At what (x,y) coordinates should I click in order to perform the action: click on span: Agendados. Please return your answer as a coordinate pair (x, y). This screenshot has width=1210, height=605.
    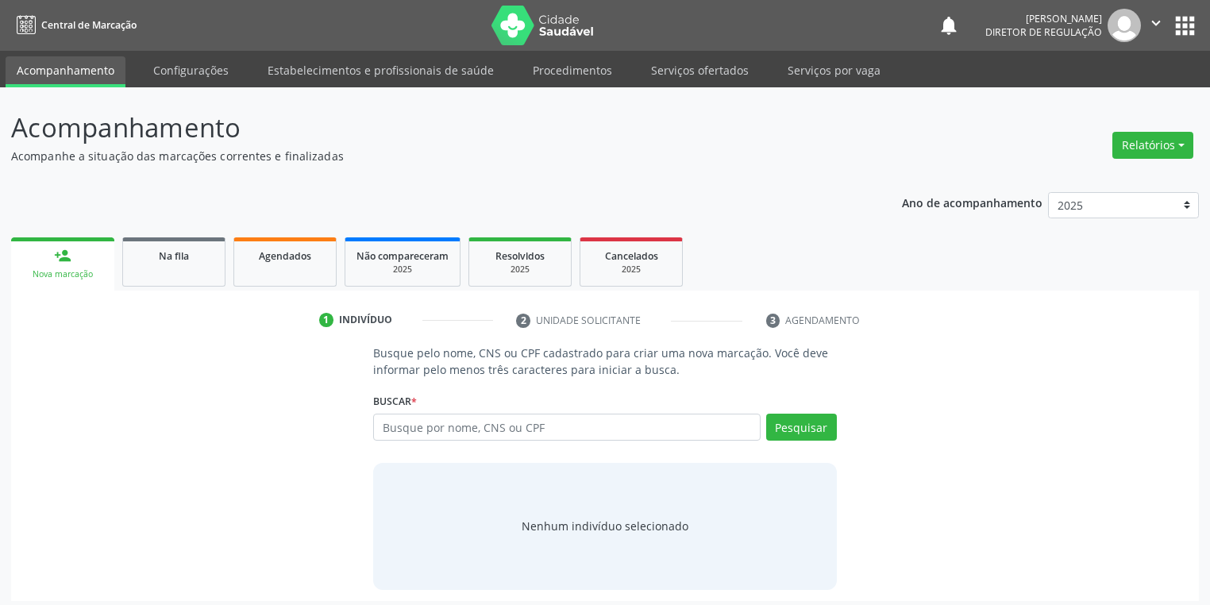
    Looking at the image, I should click on (285, 256).